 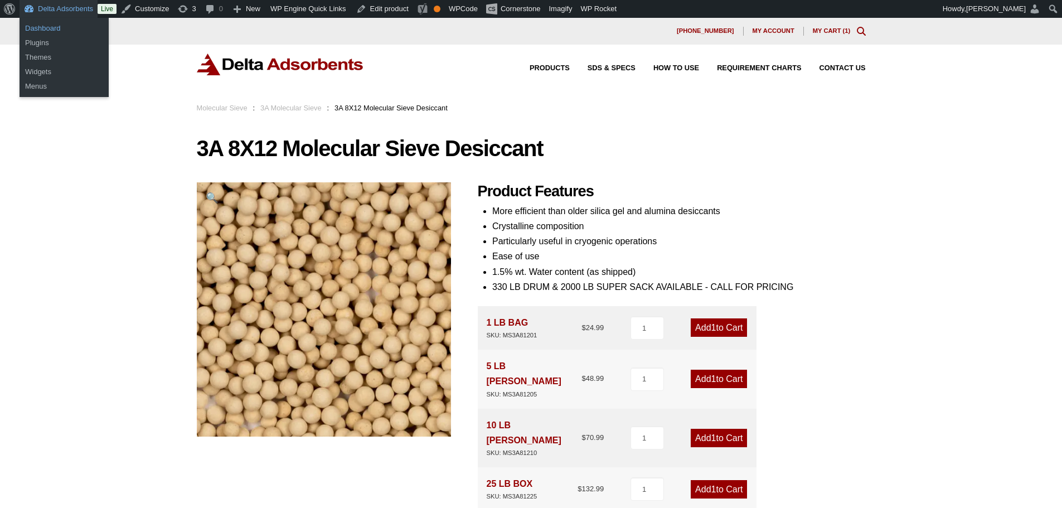 What do you see at coordinates (603, 68) in the screenshot?
I see `a: SDS & SPECS` at bounding box center [603, 68].